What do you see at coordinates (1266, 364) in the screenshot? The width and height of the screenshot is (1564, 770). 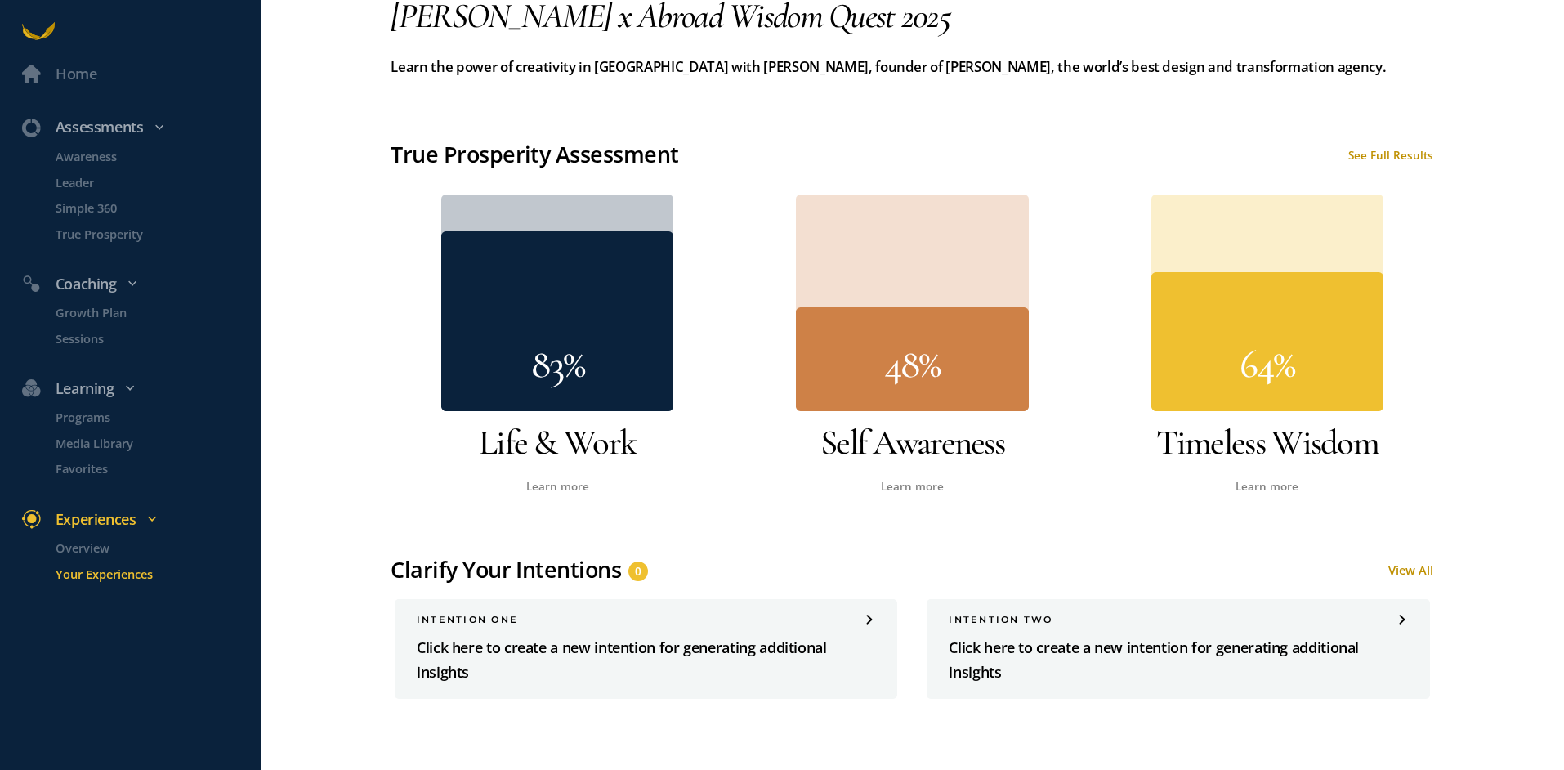 I see `span: 64%` at bounding box center [1266, 364].